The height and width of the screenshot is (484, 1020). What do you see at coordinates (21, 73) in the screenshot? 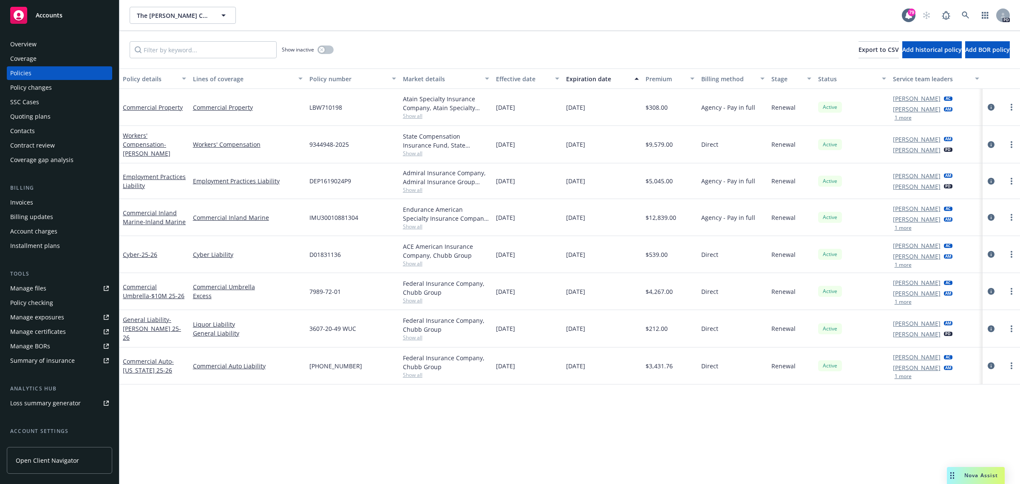
I see `div: Policies` at bounding box center [21, 73].